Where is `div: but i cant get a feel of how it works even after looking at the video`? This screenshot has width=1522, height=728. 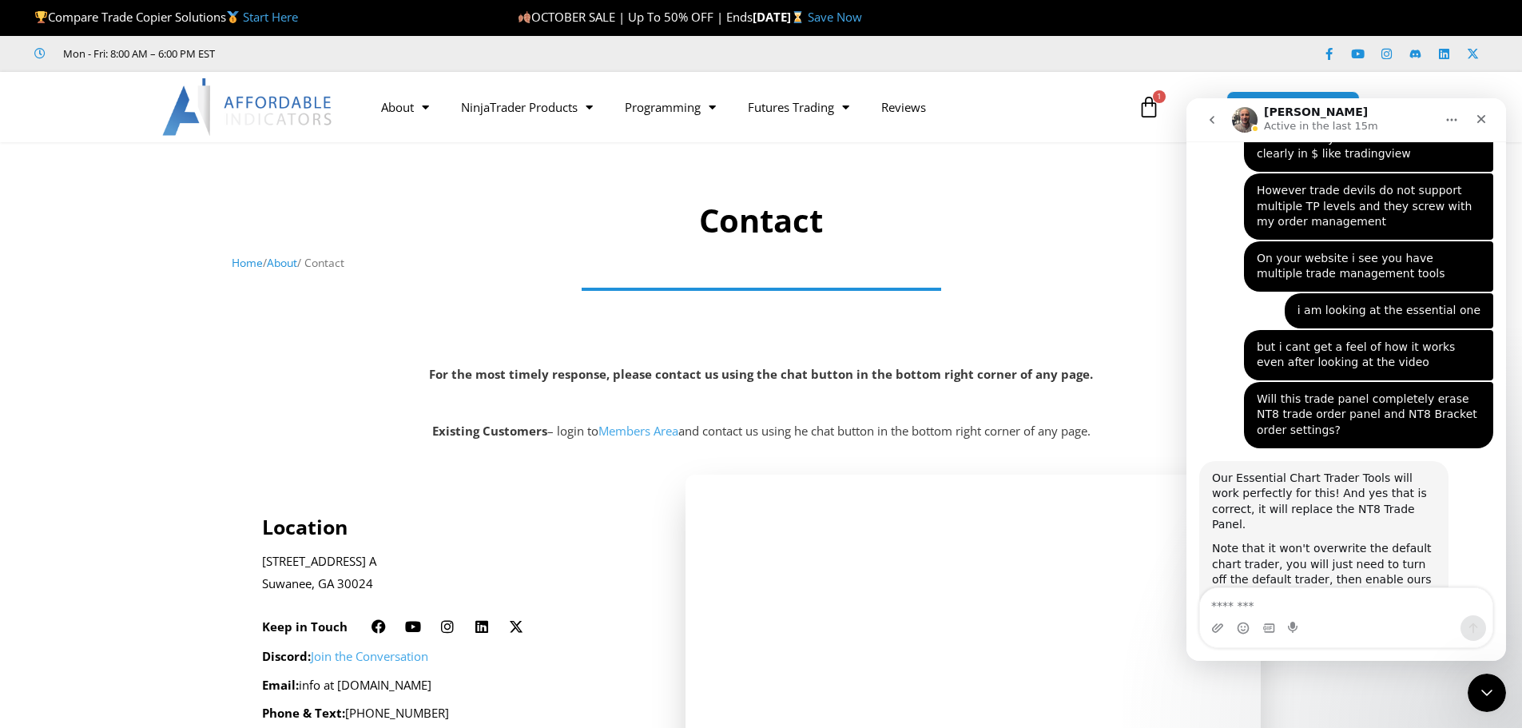
div: but i cant get a feel of how it works even after looking at the video is located at coordinates (182, 257).